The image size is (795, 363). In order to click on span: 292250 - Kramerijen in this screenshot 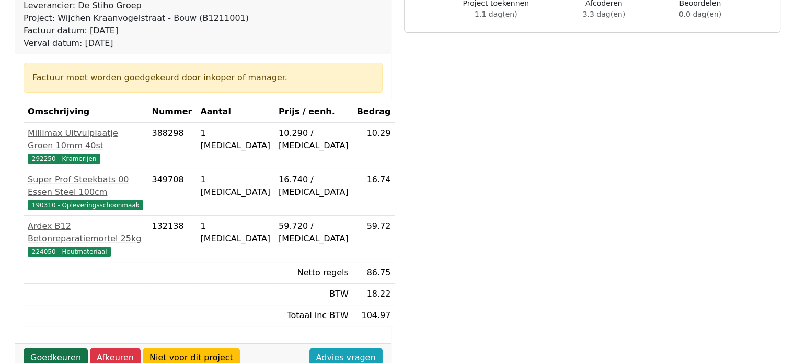, I will do `click(64, 159)`.